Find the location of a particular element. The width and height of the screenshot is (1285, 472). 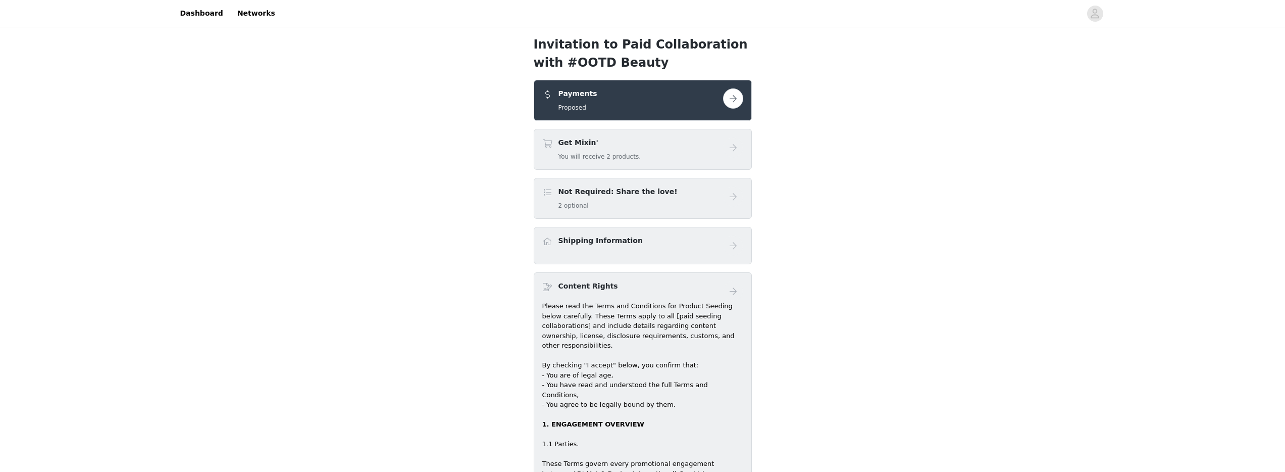

h1: Invitation to Paid Collaboration with #OOTD Beauty is located at coordinates (643, 54).